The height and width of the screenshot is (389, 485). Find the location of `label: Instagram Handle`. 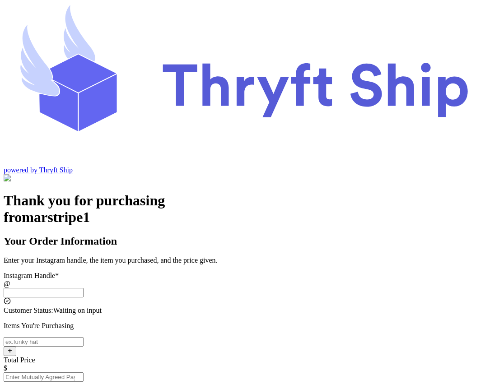

label: Instagram Handle is located at coordinates (31, 275).